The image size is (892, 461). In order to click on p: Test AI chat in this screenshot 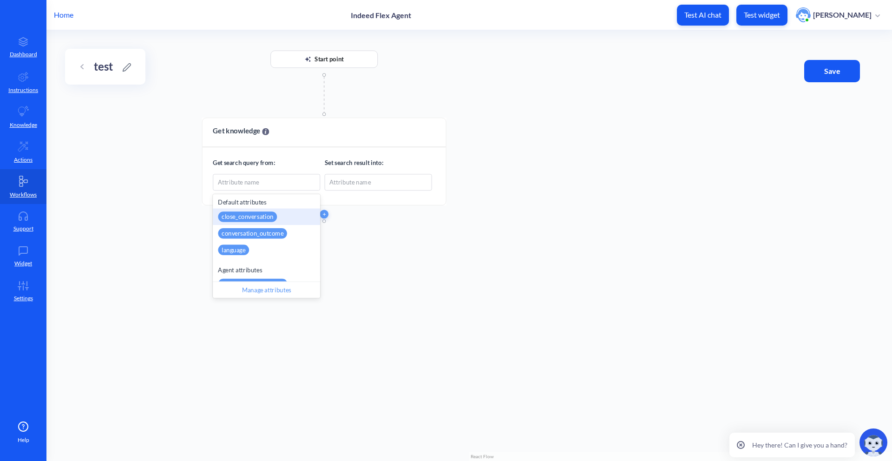, I will do `click(703, 15)`.